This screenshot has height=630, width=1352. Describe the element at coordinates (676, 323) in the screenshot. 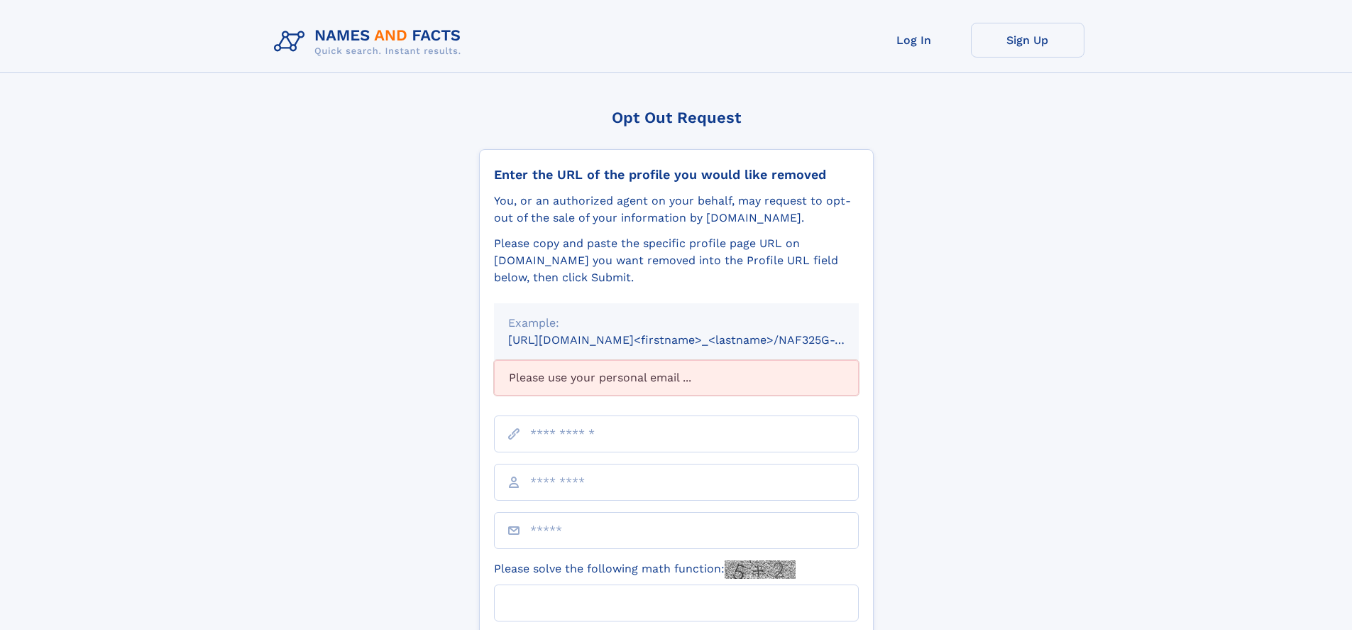

I see `div: Example:` at that location.